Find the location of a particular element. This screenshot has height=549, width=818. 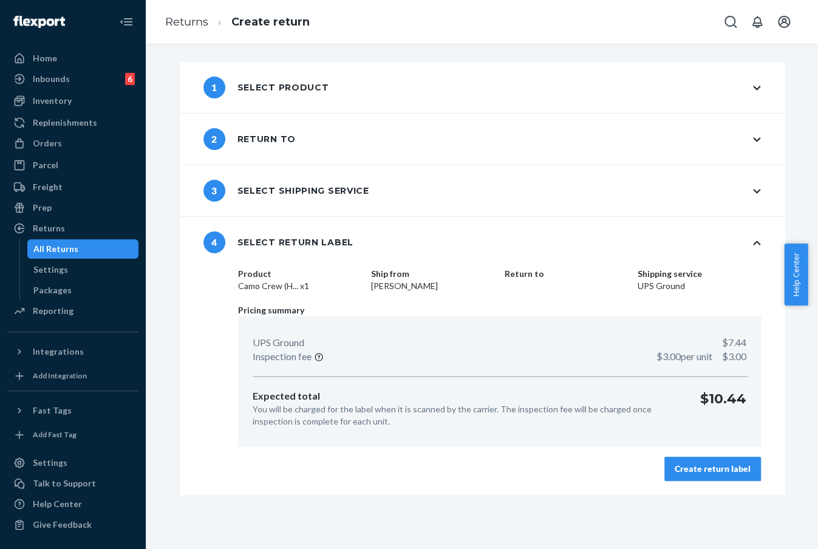

div: Orders is located at coordinates (47, 143).